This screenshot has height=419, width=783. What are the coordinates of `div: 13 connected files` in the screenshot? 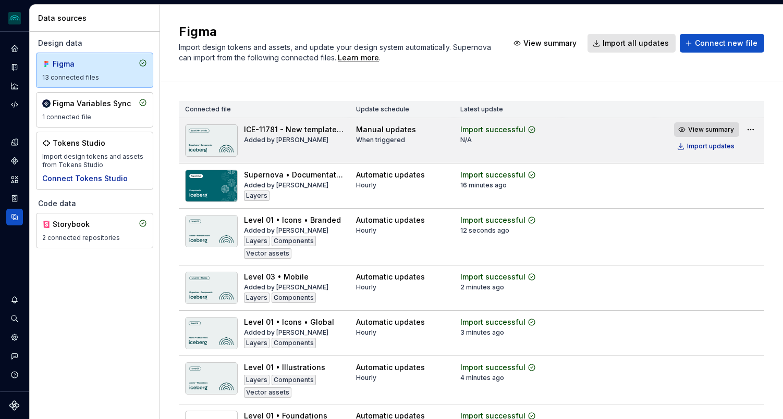 It's located at (94, 78).